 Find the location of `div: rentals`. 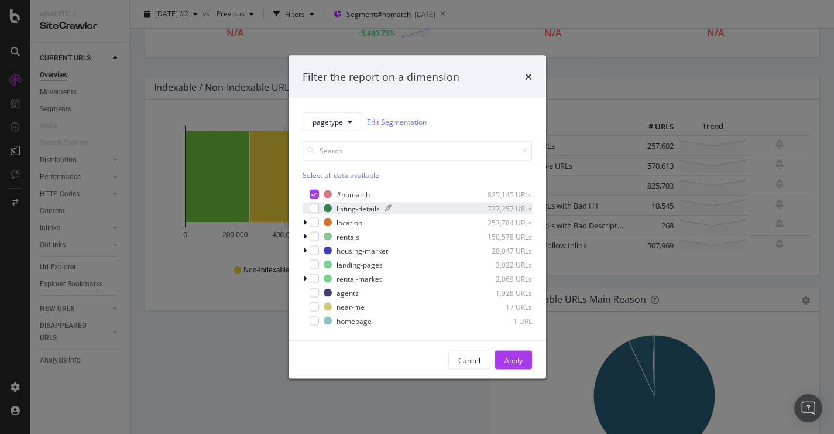

div: rentals is located at coordinates (348, 236).